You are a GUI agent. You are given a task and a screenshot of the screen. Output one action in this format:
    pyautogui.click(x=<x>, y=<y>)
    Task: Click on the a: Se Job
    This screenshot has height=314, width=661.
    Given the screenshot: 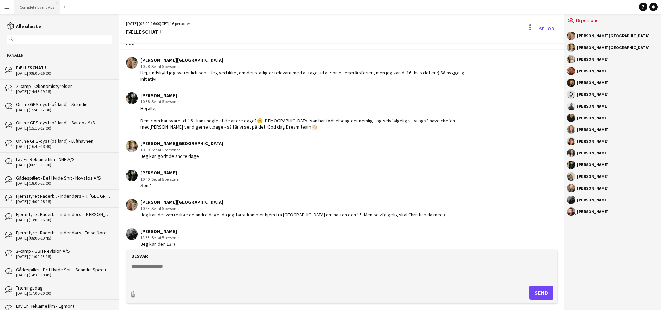 What is the action you would take?
    pyautogui.click(x=546, y=29)
    